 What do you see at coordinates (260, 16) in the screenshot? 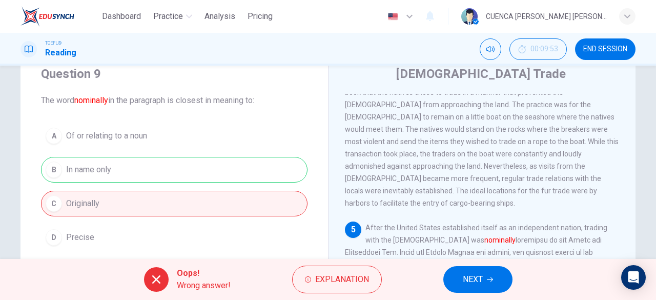
I see `button: Pricing` at bounding box center [260, 16].